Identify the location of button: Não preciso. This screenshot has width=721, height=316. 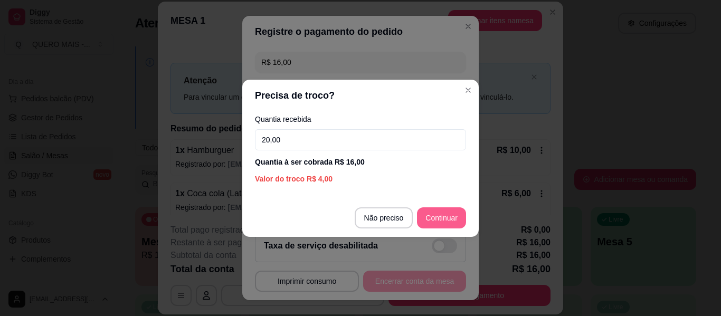
(384, 218).